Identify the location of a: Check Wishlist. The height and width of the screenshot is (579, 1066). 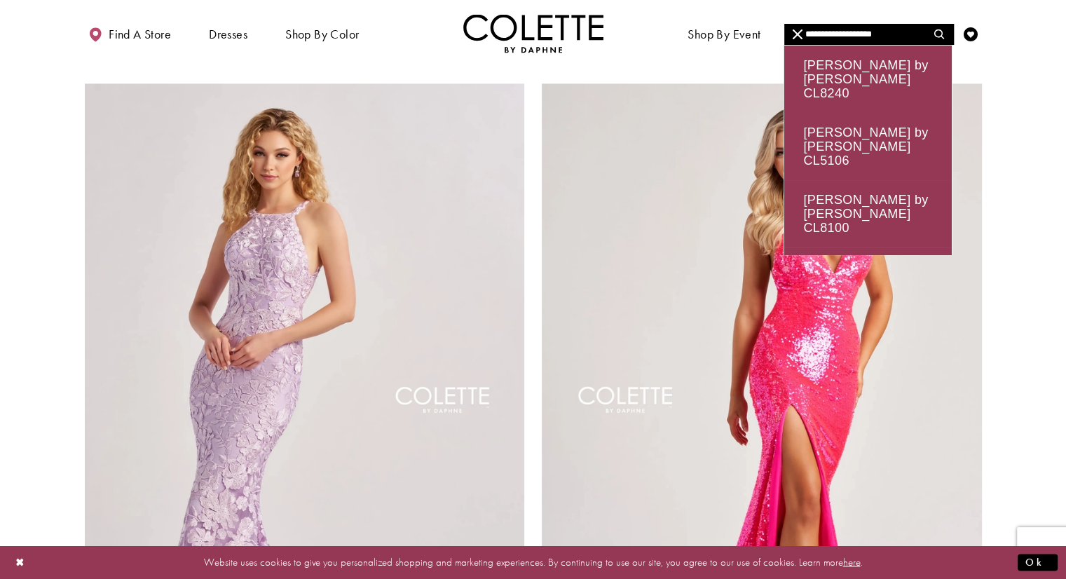
(971, 33).